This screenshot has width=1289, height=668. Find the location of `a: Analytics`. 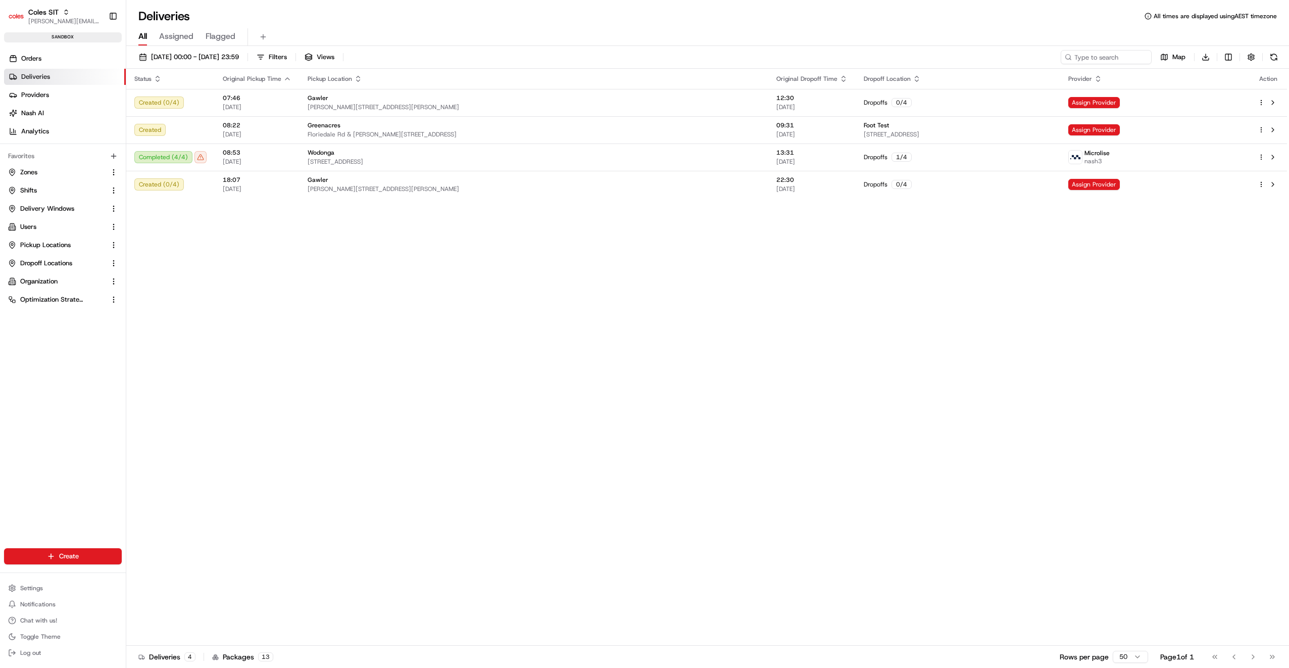

a: Analytics is located at coordinates (65, 131).